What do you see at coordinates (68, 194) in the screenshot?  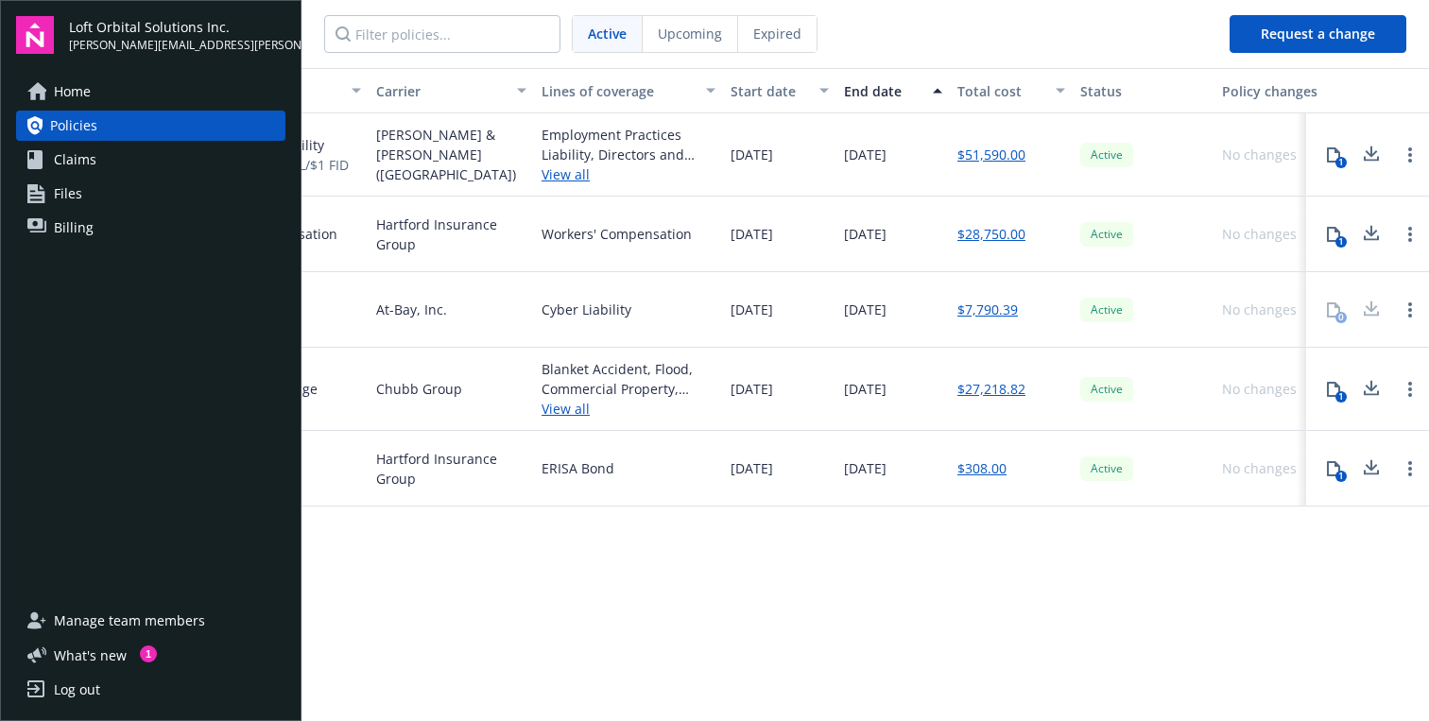 I see `span: Files` at bounding box center [68, 194].